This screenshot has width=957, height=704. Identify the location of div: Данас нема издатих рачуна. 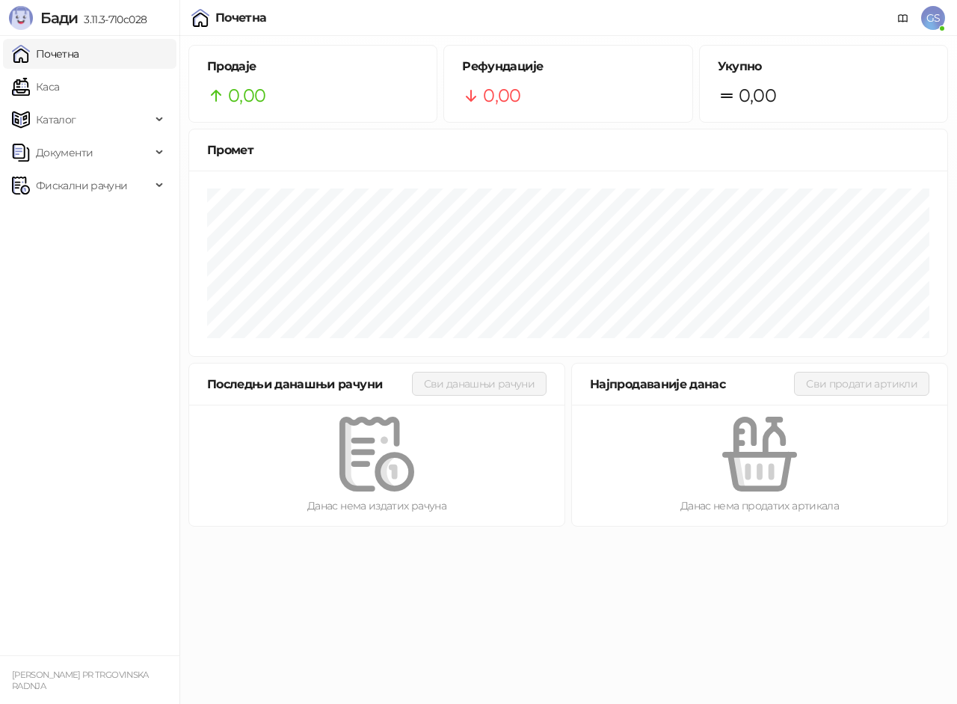
(377, 506).